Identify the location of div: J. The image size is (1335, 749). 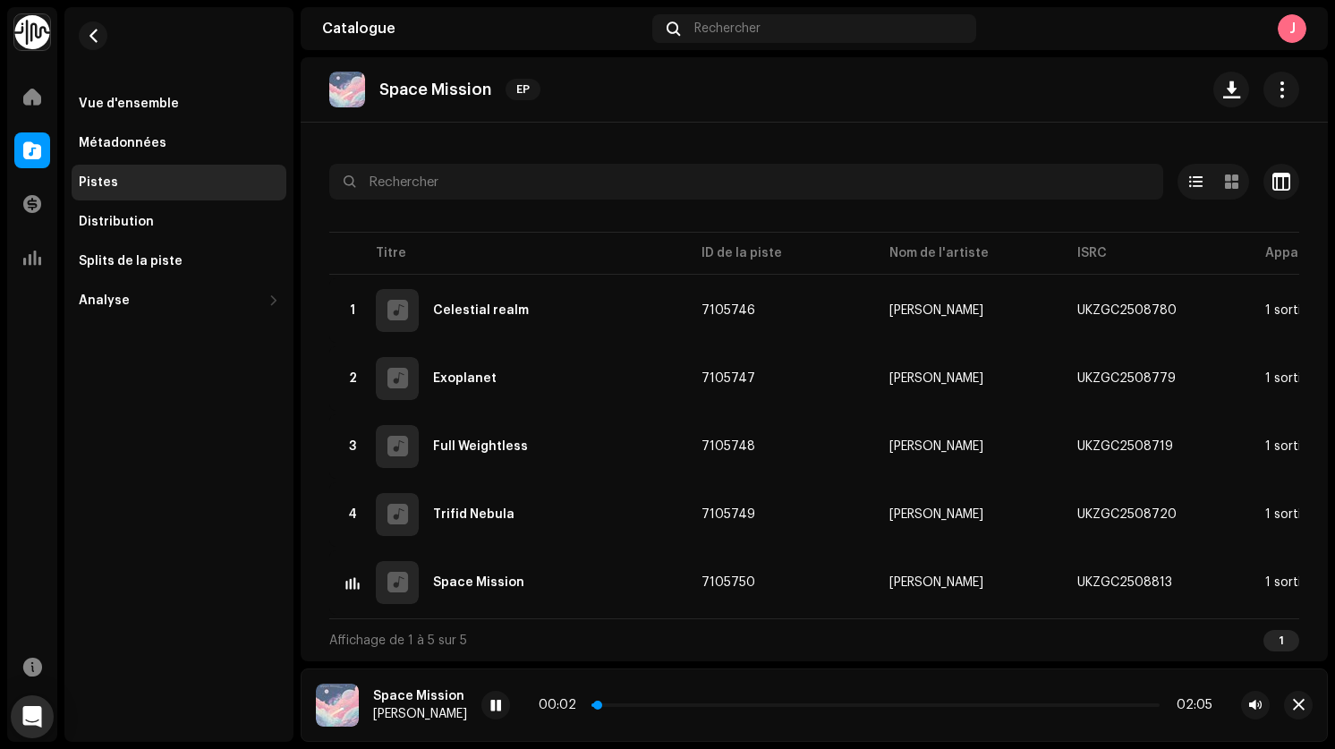
(1292, 29).